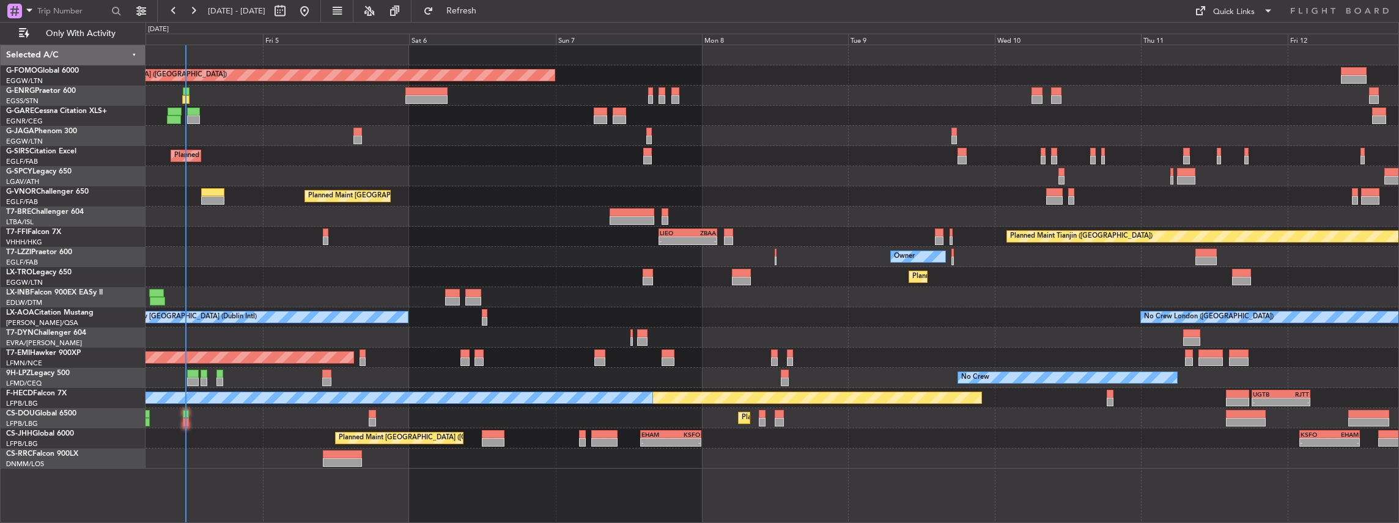 The image size is (1399, 523). What do you see at coordinates (1214, 39) in the screenshot?
I see `div: Thu 11` at bounding box center [1214, 39].